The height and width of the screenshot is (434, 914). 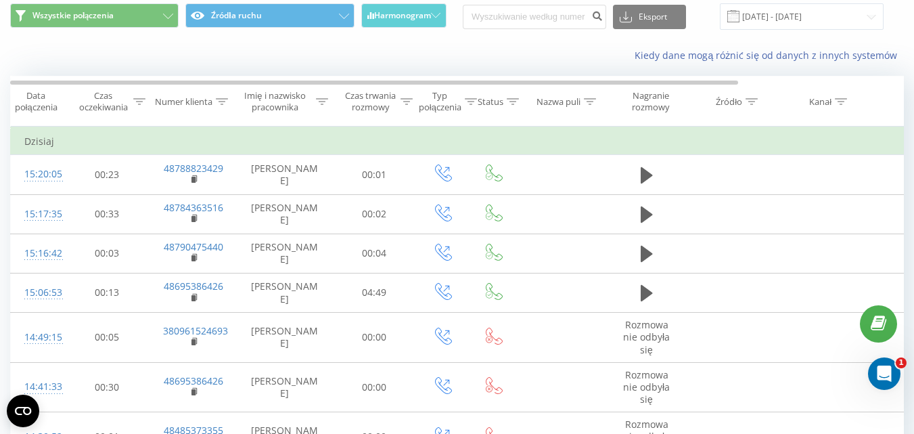 I want to click on div: Źródło, so click(x=729, y=102).